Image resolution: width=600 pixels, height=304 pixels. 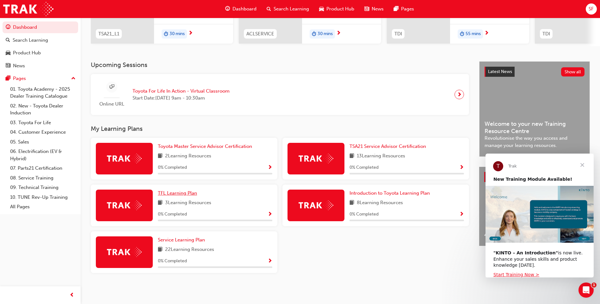 What do you see at coordinates (519, 235) in the screenshot?
I see `span: 4x4 and Towing` at bounding box center [519, 235].